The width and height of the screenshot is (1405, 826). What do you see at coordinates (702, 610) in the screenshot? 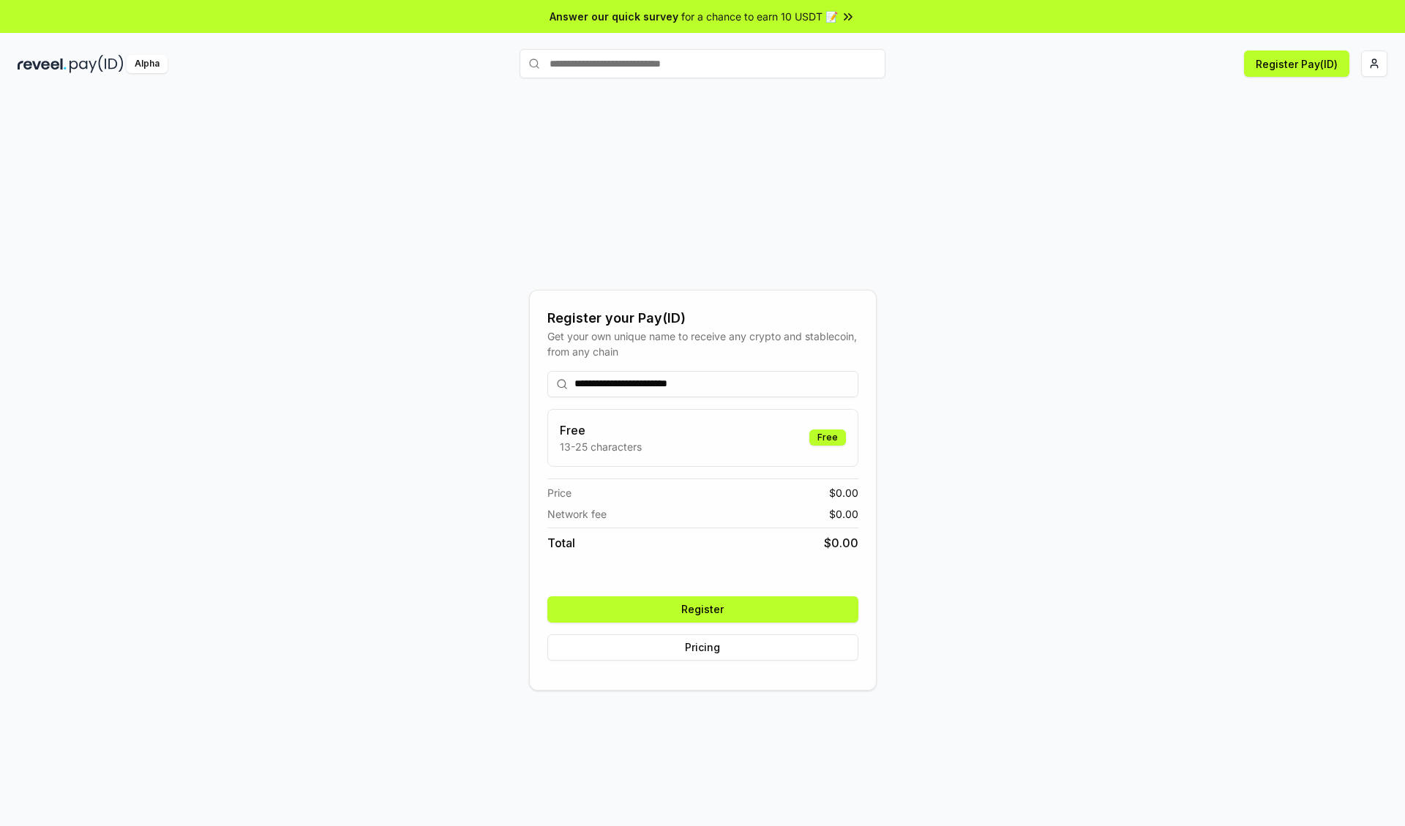
I see `button: Register` at bounding box center [702, 610].